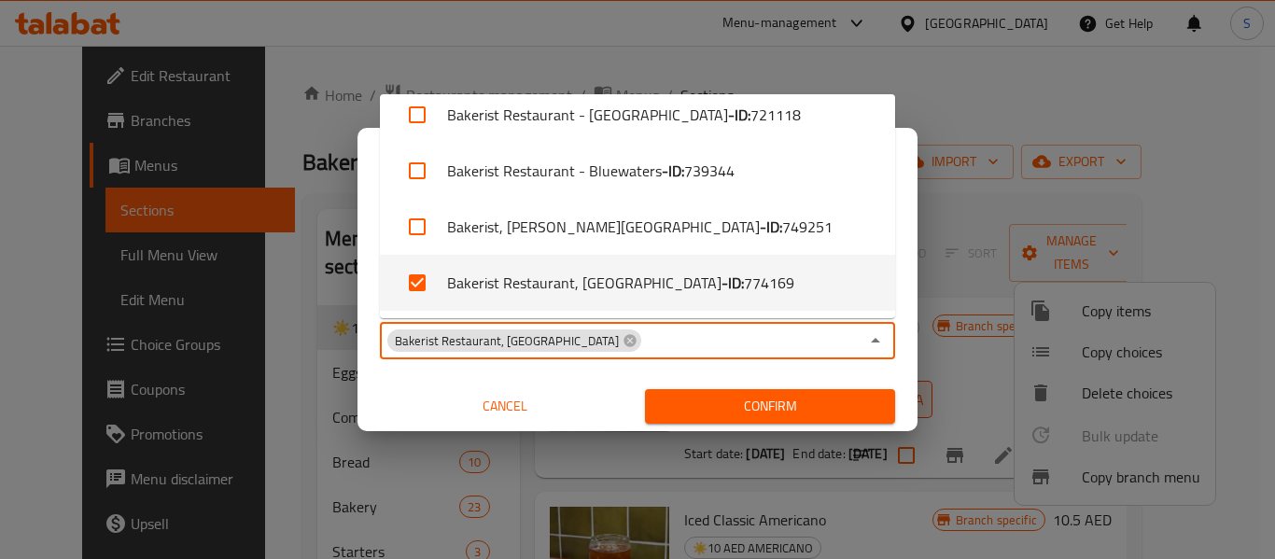 The height and width of the screenshot is (559, 1275). What do you see at coordinates (807, 227) in the screenshot?
I see `span: 749251` at bounding box center [807, 227].